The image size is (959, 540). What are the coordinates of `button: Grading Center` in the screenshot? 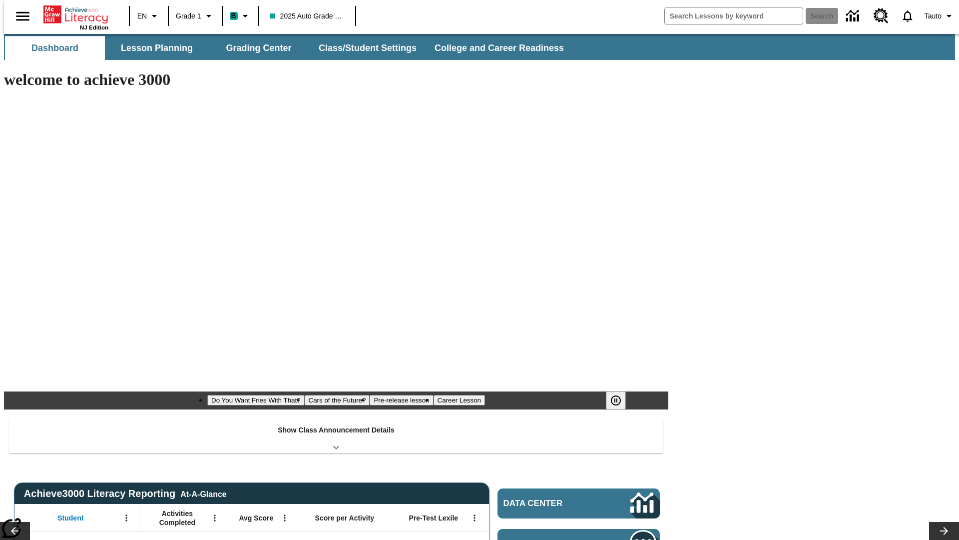 It's located at (259, 48).